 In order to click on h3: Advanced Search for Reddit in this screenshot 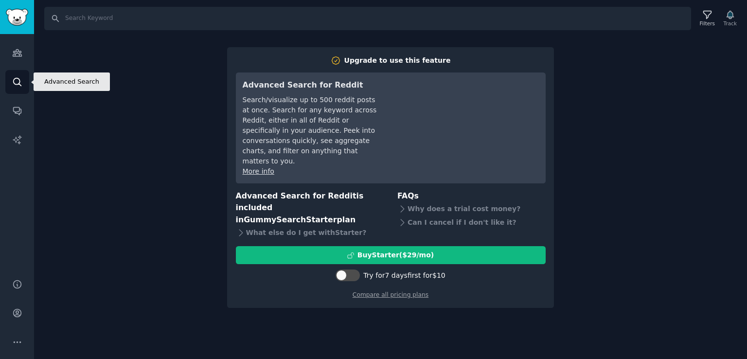, I will do `click(311, 85)`.